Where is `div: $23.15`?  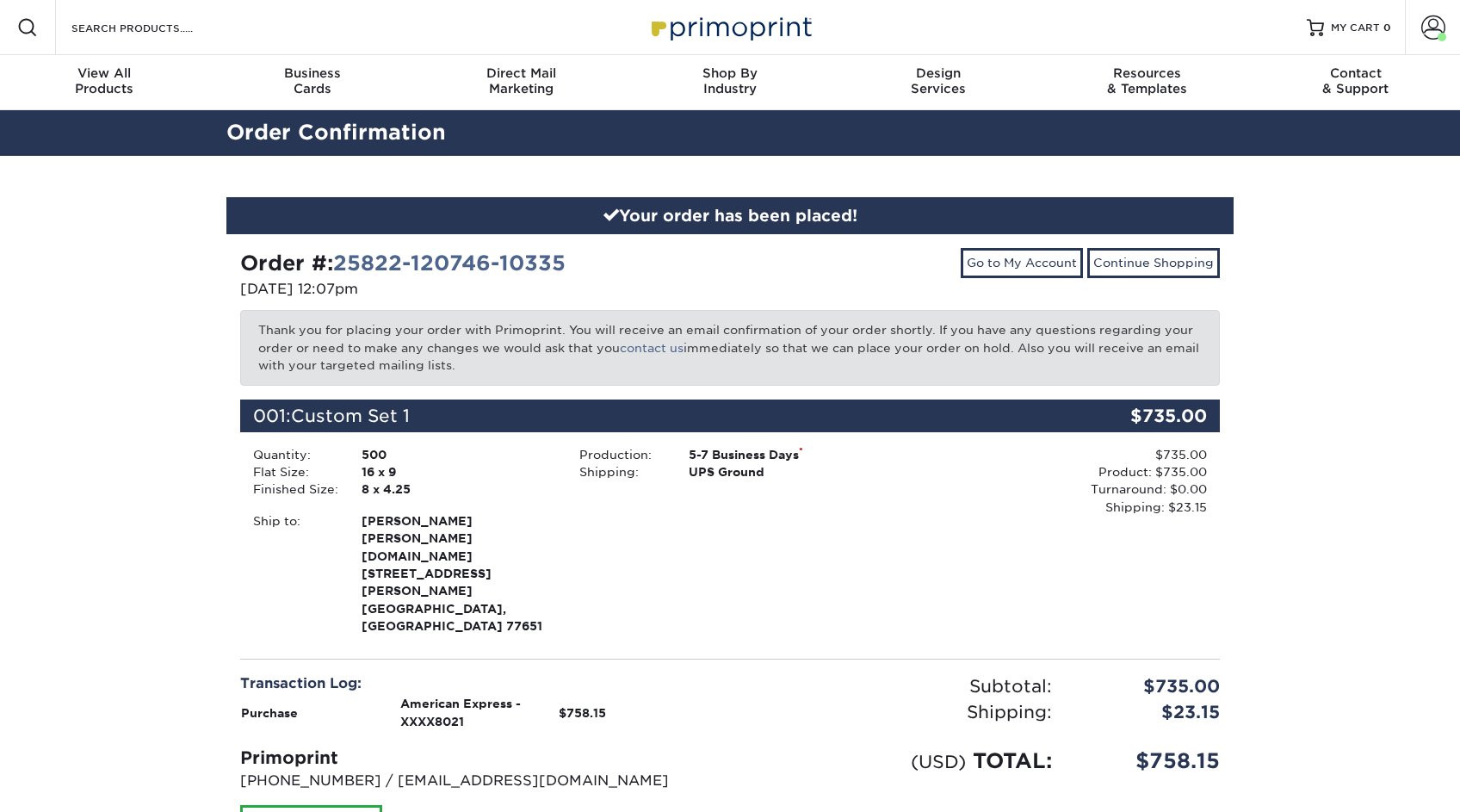
div: $23.15 is located at coordinates (1148, 712).